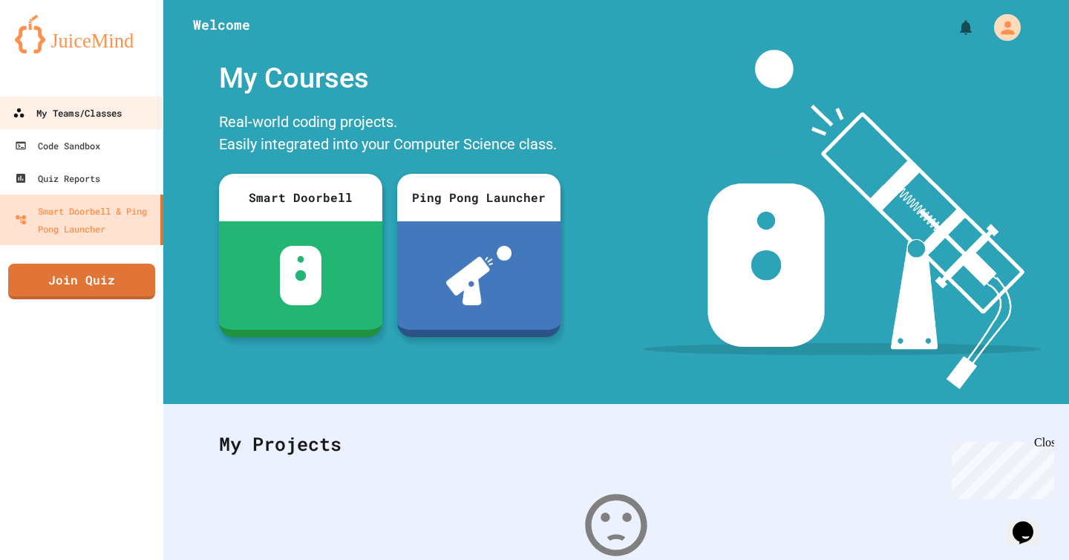 This screenshot has width=1069, height=560. Describe the element at coordinates (82, 34) in the screenshot. I see `img: logo-orange.svg` at that location.